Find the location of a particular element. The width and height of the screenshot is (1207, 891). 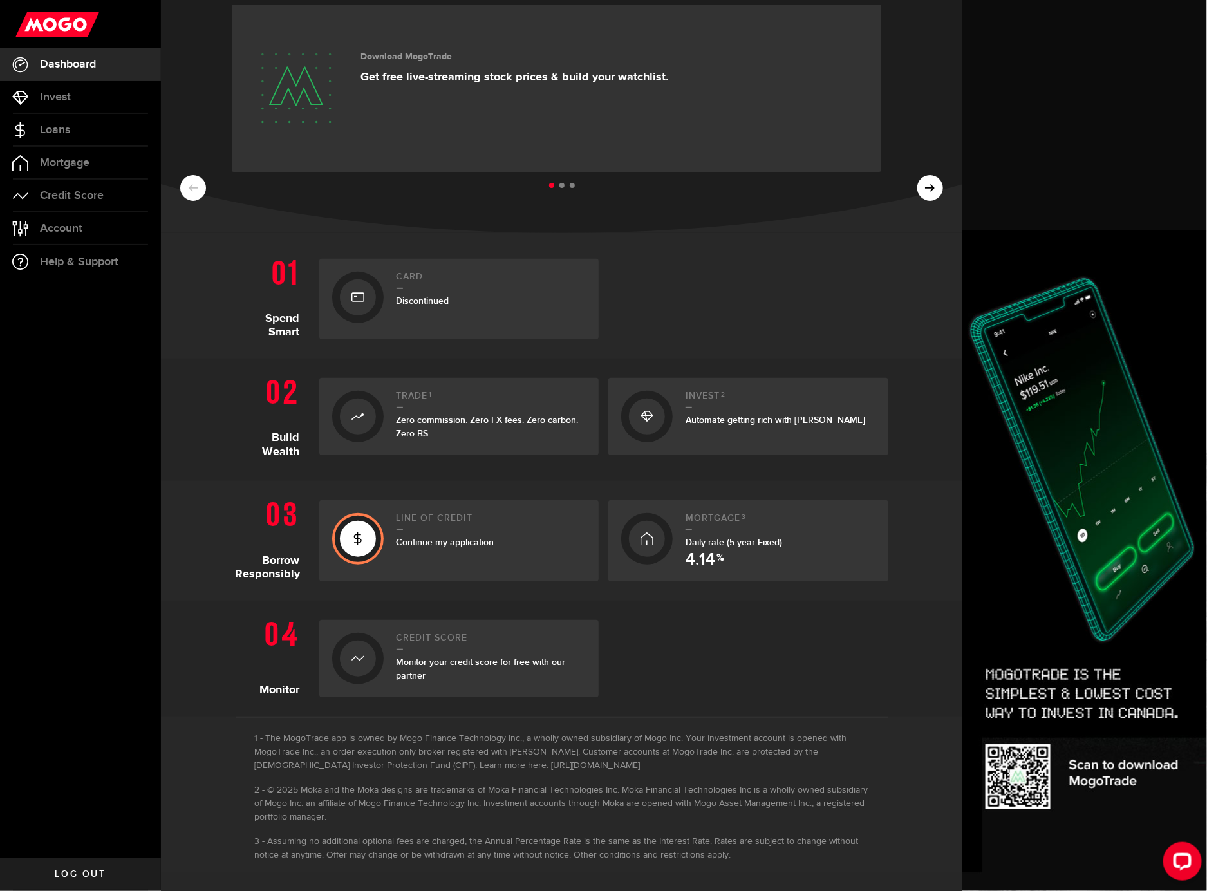

h3: Download MogoTrade is located at coordinates (514, 57).